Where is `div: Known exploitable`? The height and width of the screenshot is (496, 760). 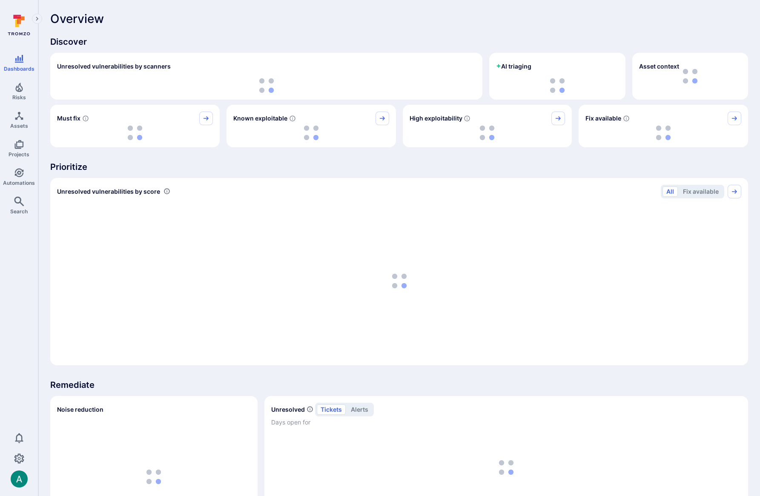
div: Known exploitable is located at coordinates (311, 126).